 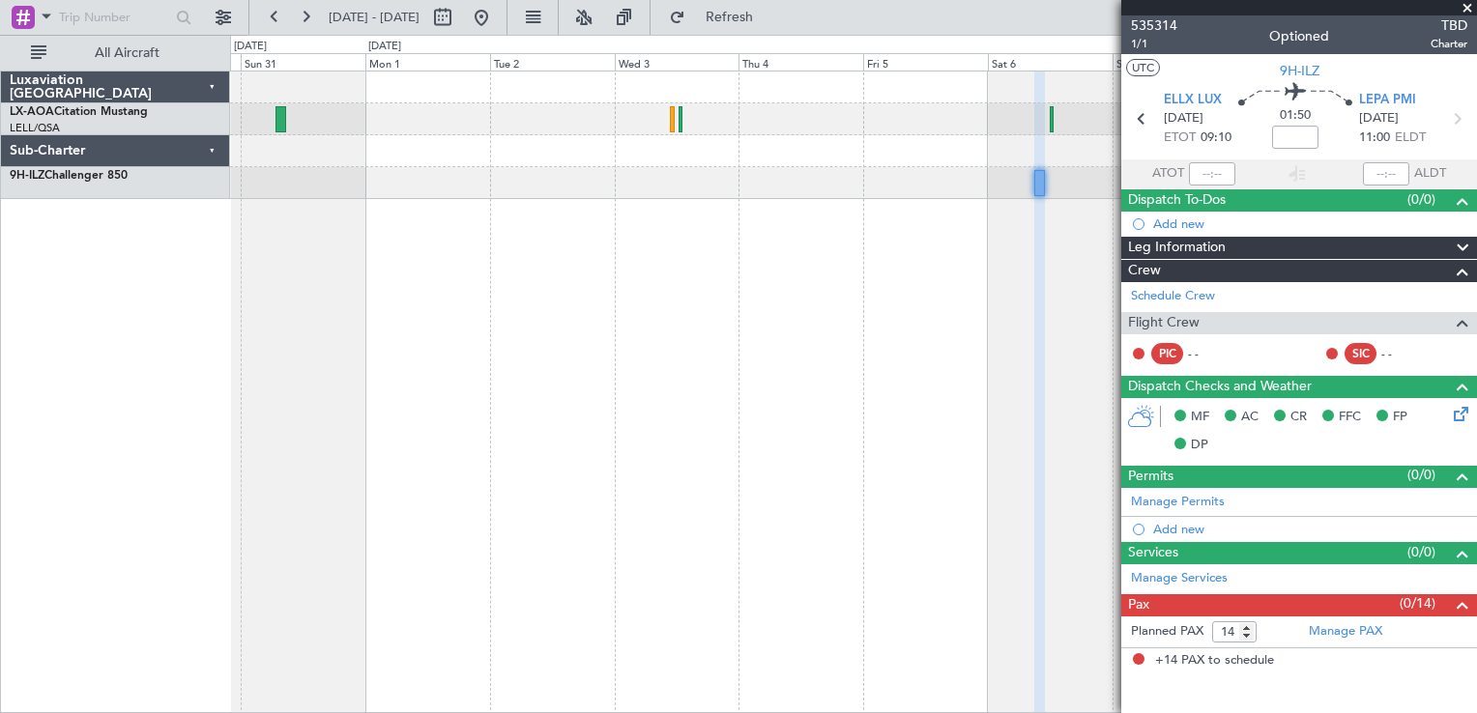 I want to click on span: Crew, so click(x=1144, y=271).